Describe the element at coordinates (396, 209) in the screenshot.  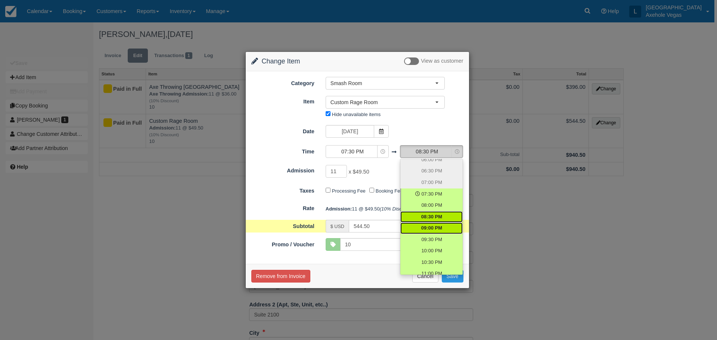
I see `em: (10% Discount)` at that location.